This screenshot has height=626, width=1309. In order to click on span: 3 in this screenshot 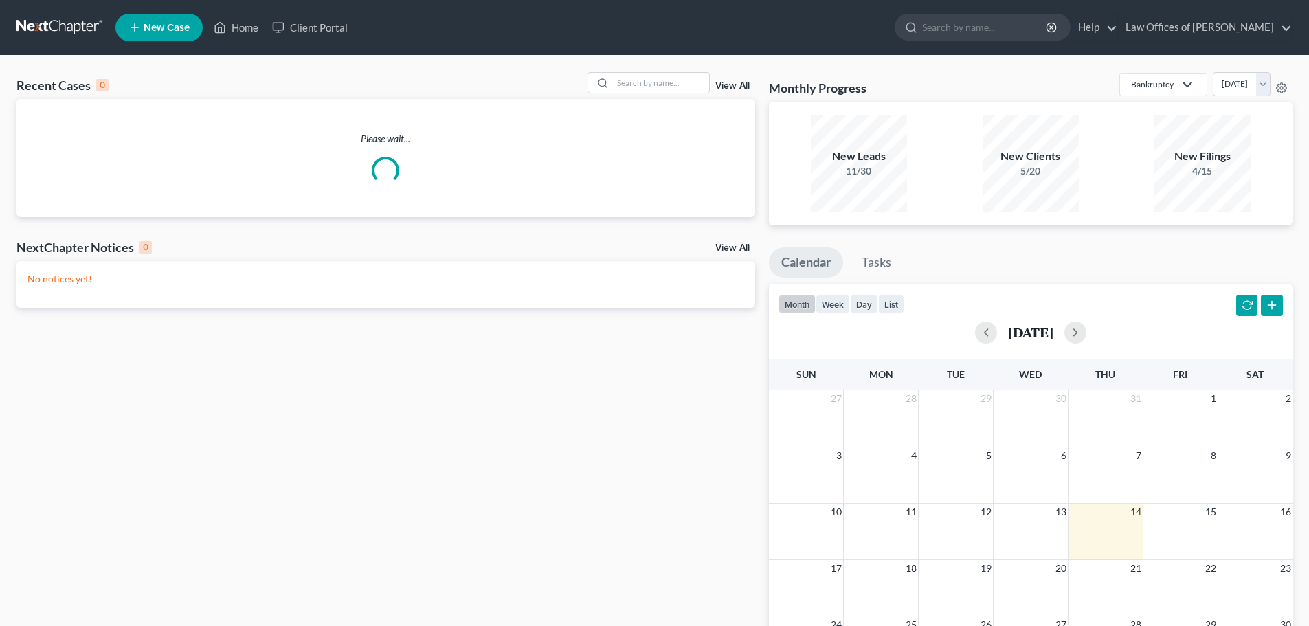, I will do `click(839, 456)`.